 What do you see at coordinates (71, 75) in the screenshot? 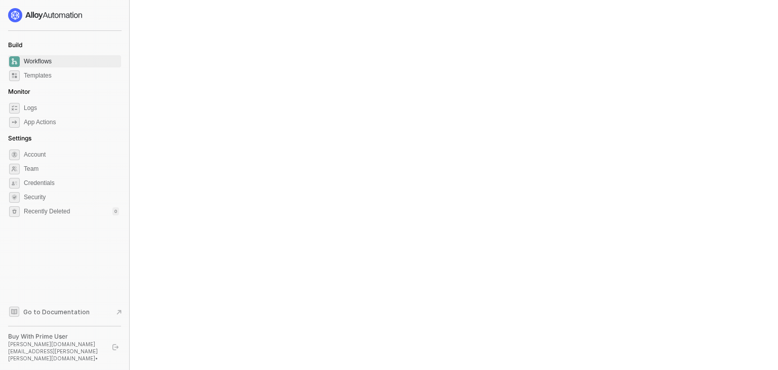
I see `span: Templates` at bounding box center [71, 75].